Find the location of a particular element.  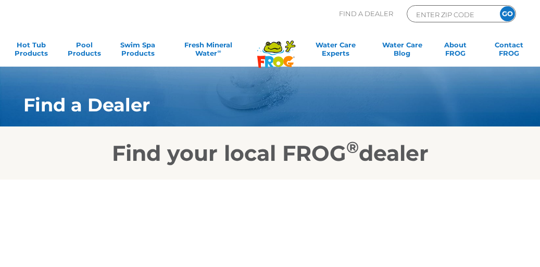

h1: Find a Dealer is located at coordinates (251, 105).